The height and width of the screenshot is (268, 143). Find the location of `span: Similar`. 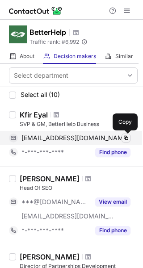

span: Similar is located at coordinates (124, 56).